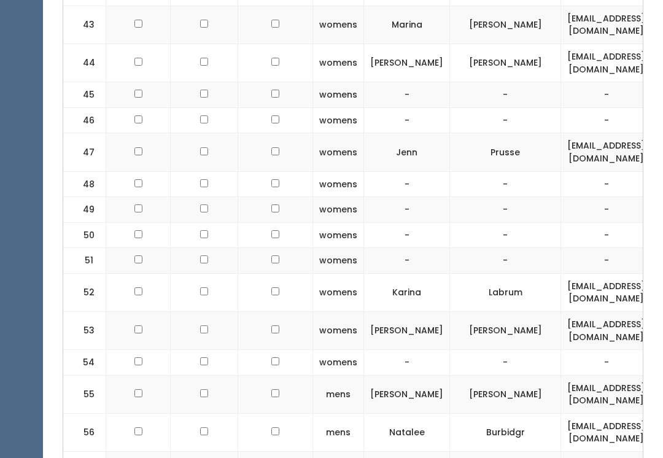 The image size is (663, 458). I want to click on td: 56, so click(85, 432).